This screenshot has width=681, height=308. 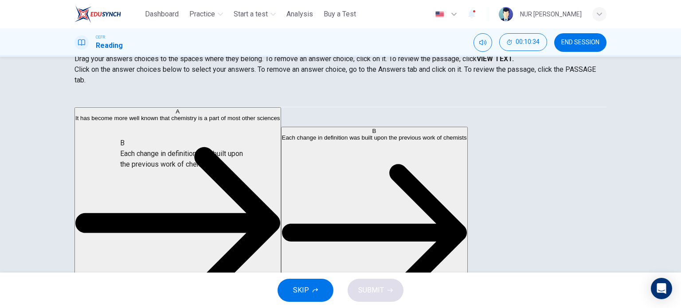 What do you see at coordinates (523, 43) in the screenshot?
I see `div: Hide` at bounding box center [523, 43].